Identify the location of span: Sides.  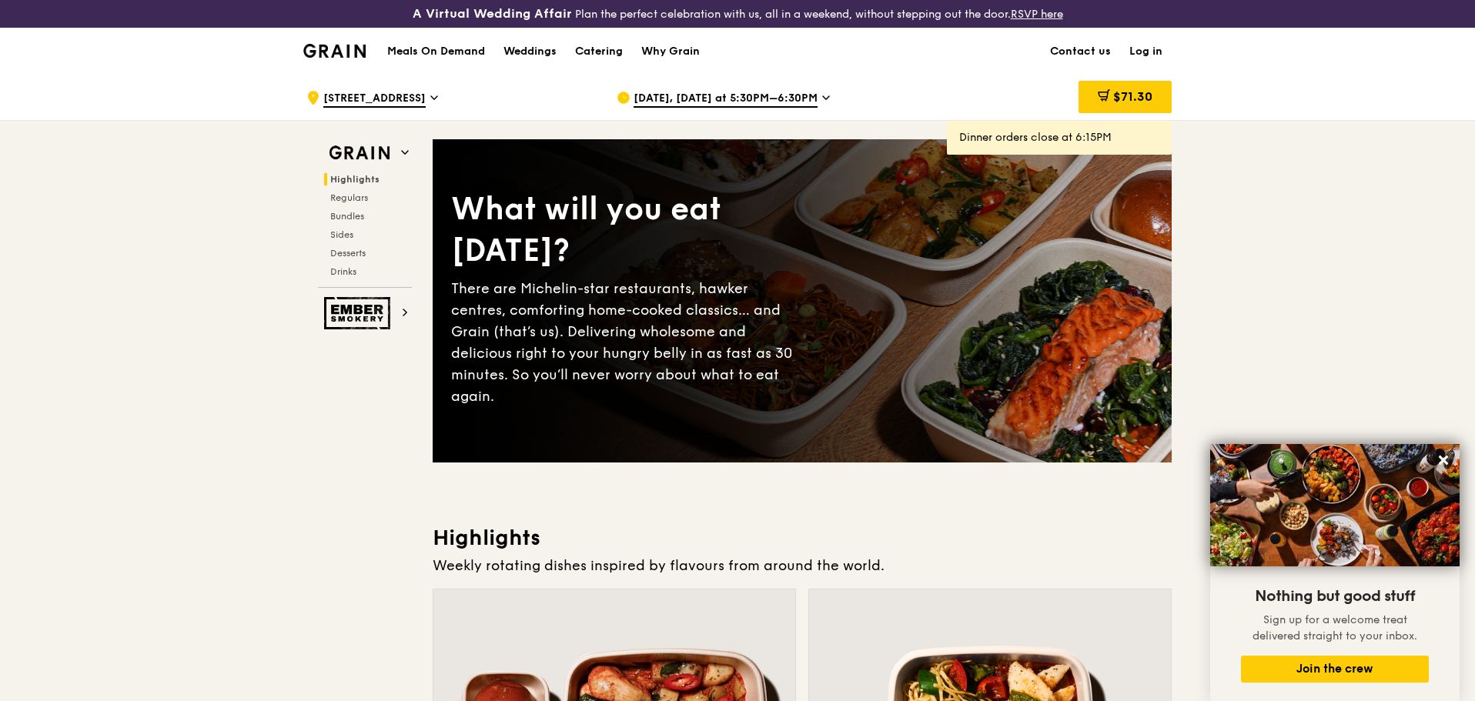
(342, 235).